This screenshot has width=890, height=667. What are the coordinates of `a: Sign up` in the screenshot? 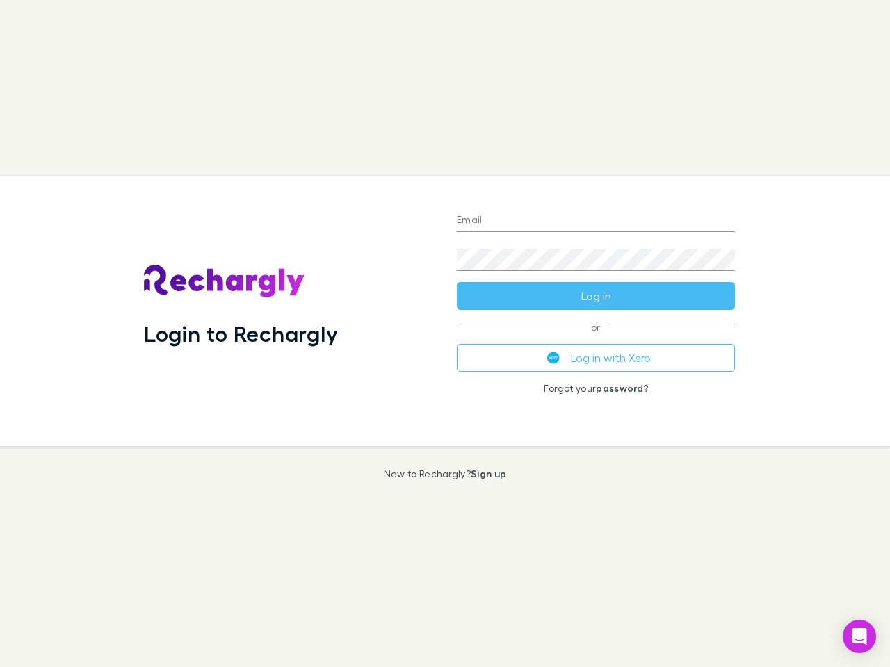 It's located at (488, 473).